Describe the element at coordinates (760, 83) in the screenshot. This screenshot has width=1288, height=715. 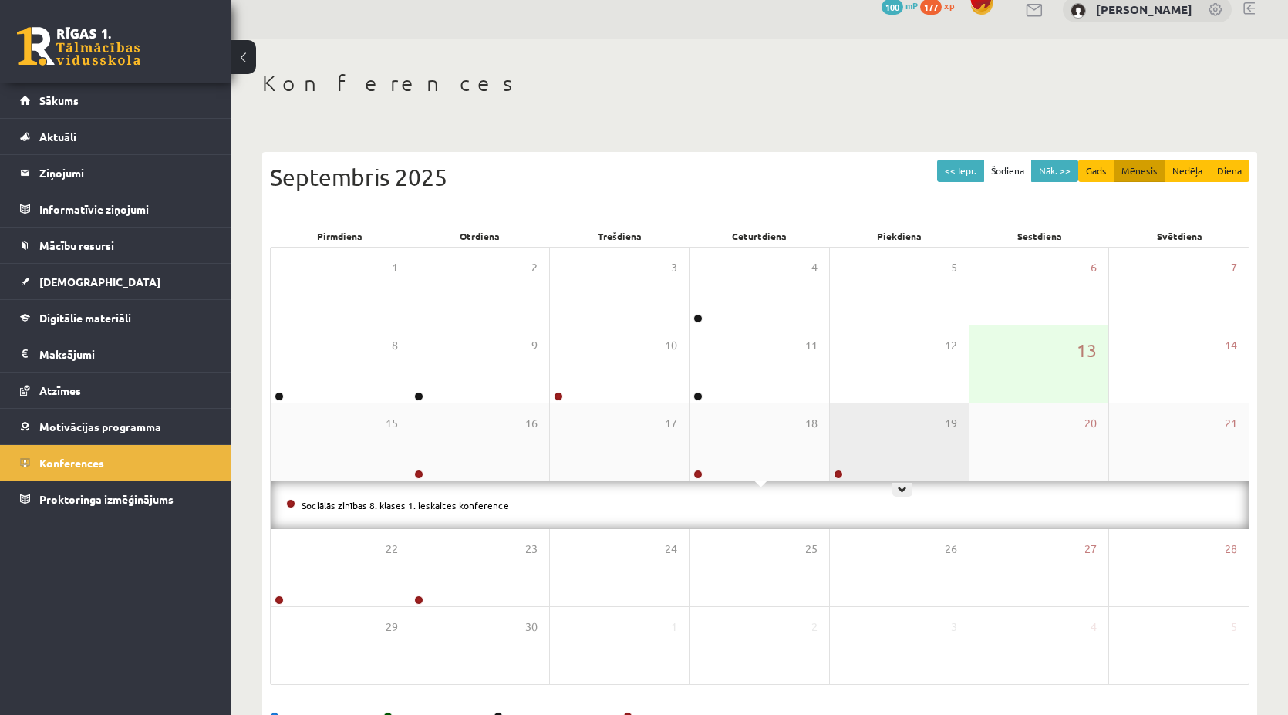
I see `h1: Konferences` at that location.